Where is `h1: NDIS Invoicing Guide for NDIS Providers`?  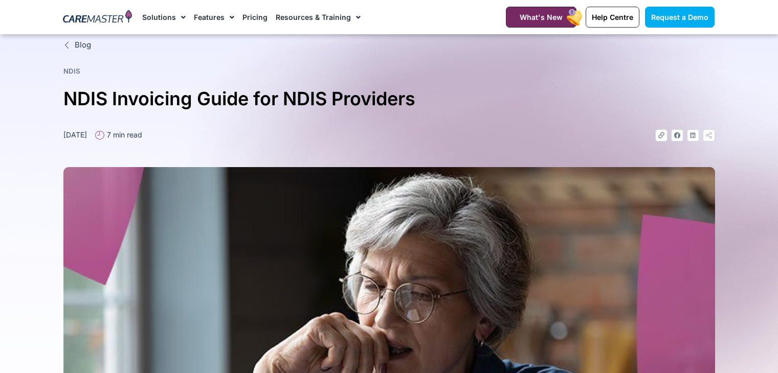 h1: NDIS Invoicing Guide for NDIS Providers is located at coordinates (389, 99).